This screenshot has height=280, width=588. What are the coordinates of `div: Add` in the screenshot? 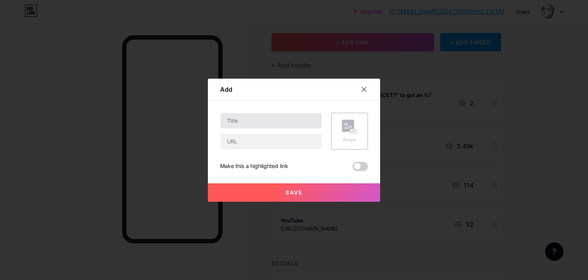 It's located at (226, 89).